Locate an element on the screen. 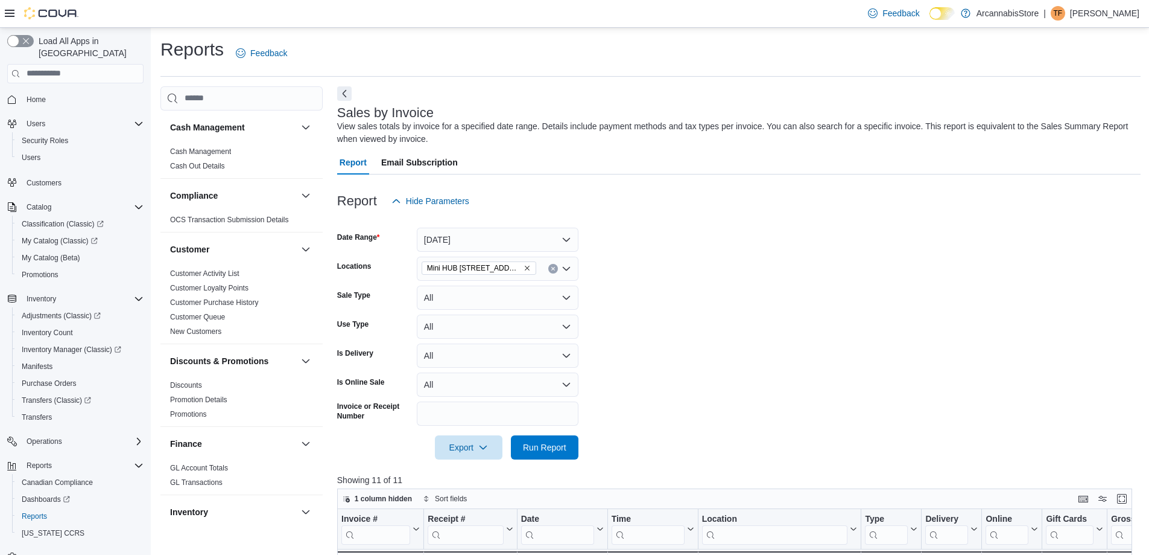 The width and height of the screenshot is (1149, 555). button: Purchase Orders is located at coordinates (80, 383).